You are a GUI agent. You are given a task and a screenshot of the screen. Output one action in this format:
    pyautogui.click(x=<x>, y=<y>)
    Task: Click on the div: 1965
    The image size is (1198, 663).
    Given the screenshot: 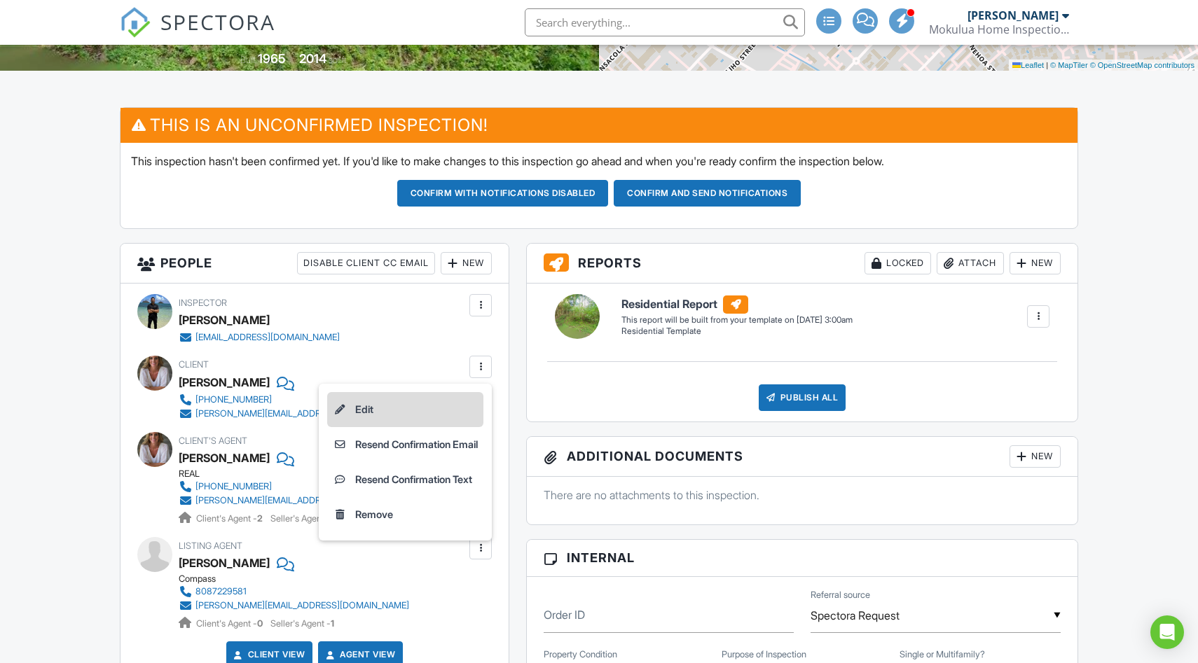 What is the action you would take?
    pyautogui.click(x=272, y=58)
    